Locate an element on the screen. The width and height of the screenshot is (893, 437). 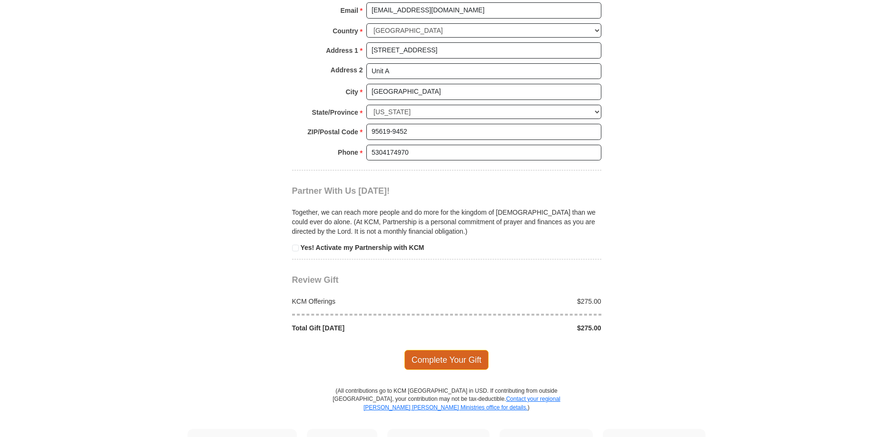
strong: Address 2 is located at coordinates (347, 70).